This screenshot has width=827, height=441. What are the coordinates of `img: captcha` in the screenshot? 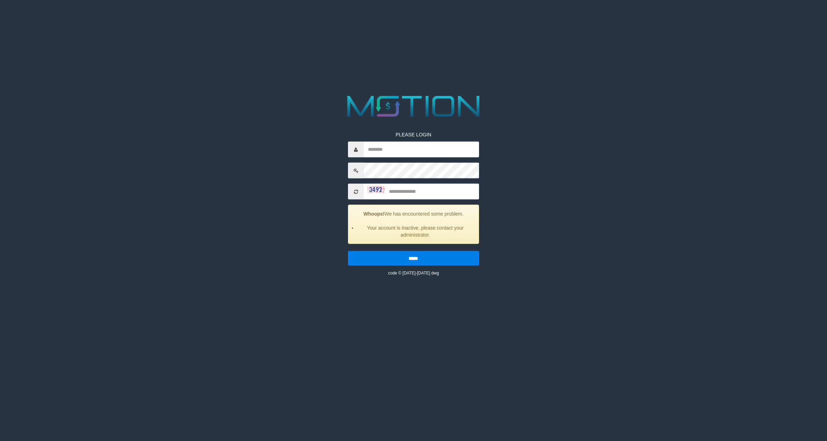 It's located at (376, 189).